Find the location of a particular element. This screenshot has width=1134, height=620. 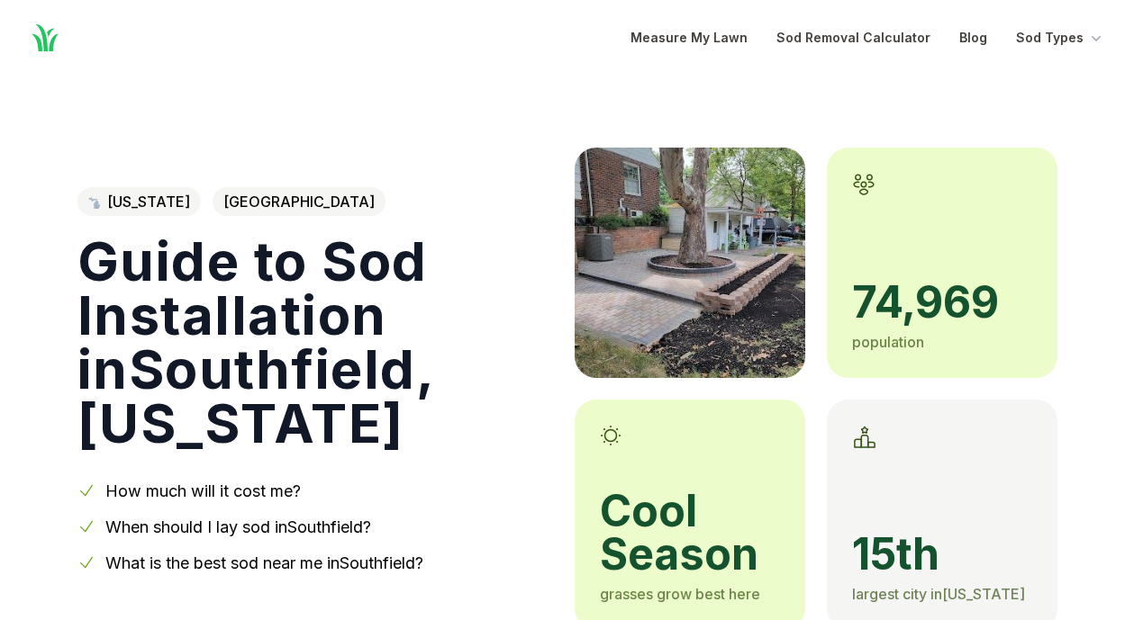

span: population is located at coordinates (888, 342).